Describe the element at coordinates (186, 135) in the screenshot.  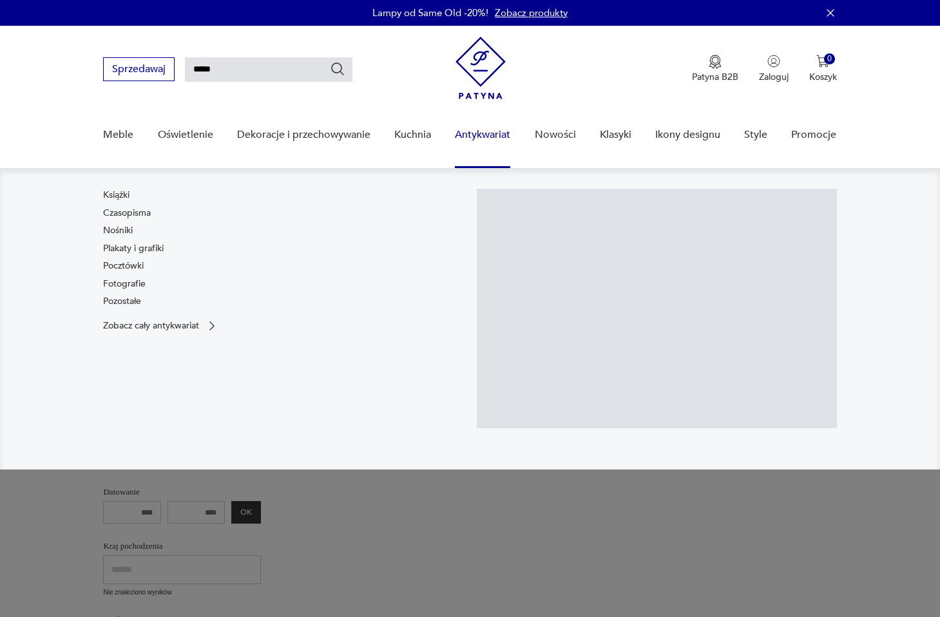
I see `a: Oświetlenie` at that location.